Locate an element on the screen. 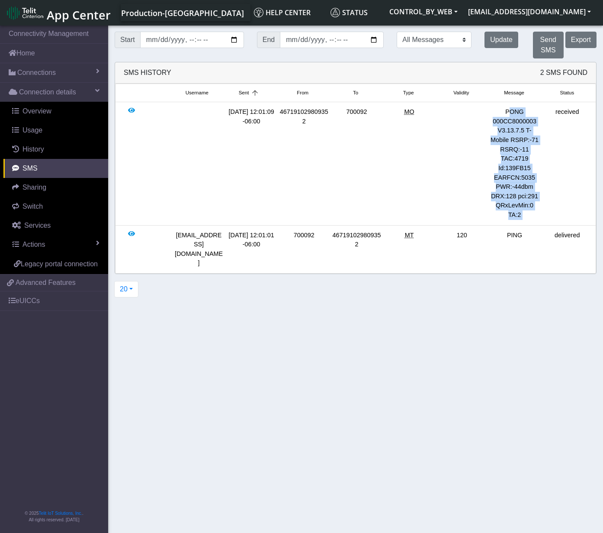  a: Services is located at coordinates (56, 225).